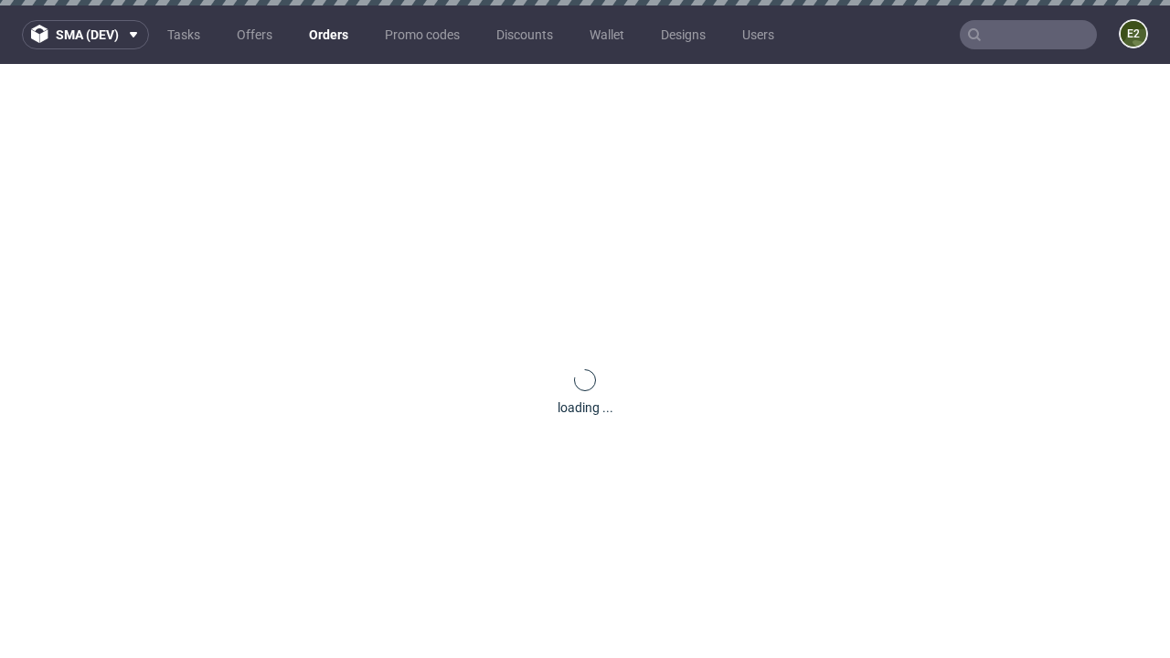  Describe the element at coordinates (585, 408) in the screenshot. I see `div: loading ...` at that location.